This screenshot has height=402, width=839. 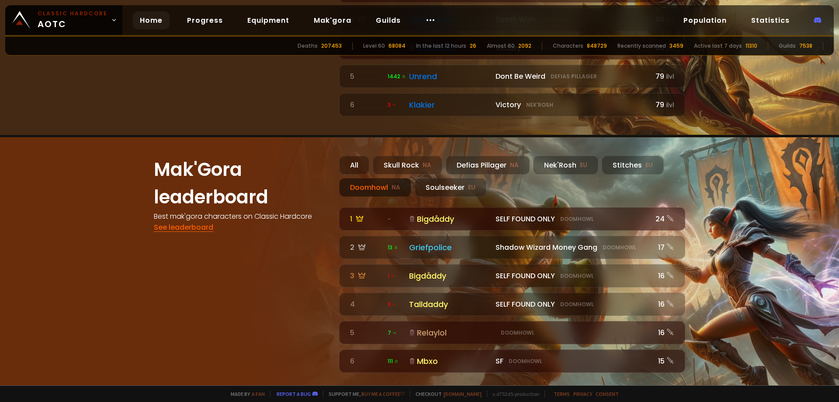 What do you see at coordinates (407, 165) in the screenshot?
I see `div: Skull Rock` at bounding box center [407, 165].